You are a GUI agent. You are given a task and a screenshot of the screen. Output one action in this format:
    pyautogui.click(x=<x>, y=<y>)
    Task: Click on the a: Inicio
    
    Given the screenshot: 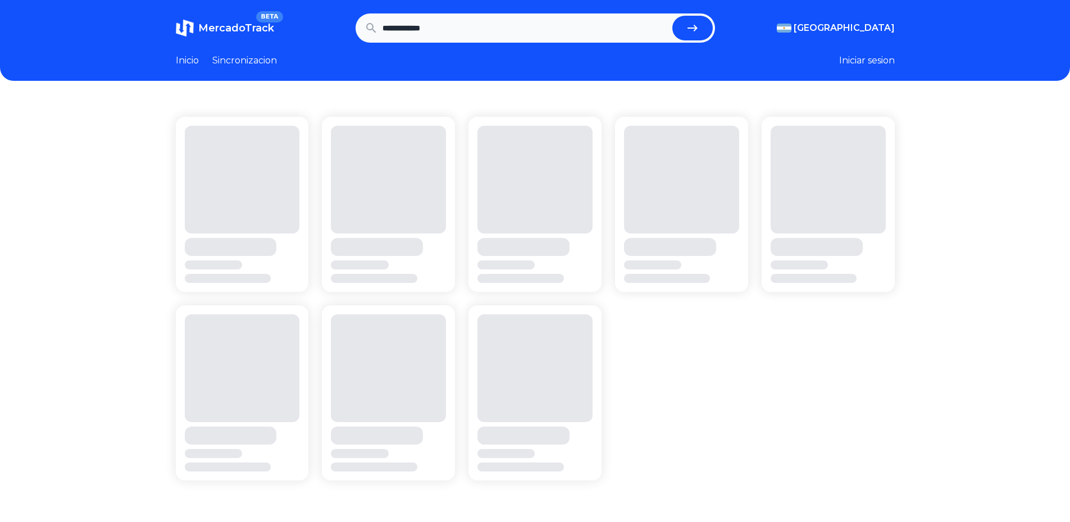 What is the action you would take?
    pyautogui.click(x=187, y=61)
    